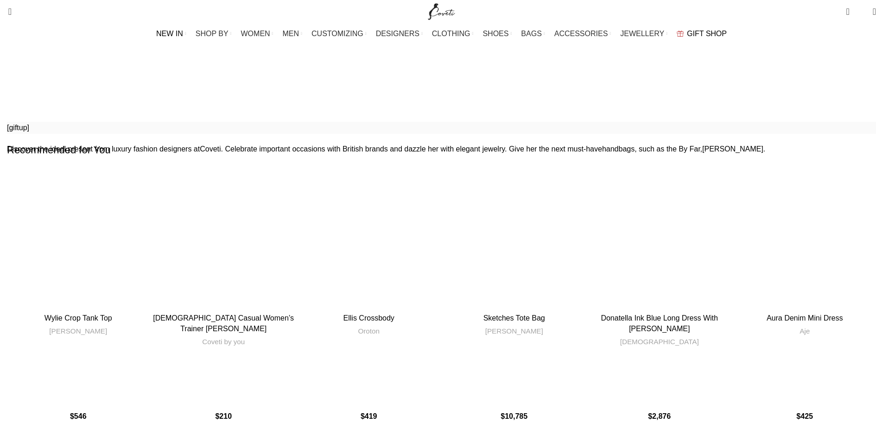 The width and height of the screenshot is (883, 422). Describe the element at coordinates (223, 342) in the screenshot. I see `a: Coveti by you` at that location.